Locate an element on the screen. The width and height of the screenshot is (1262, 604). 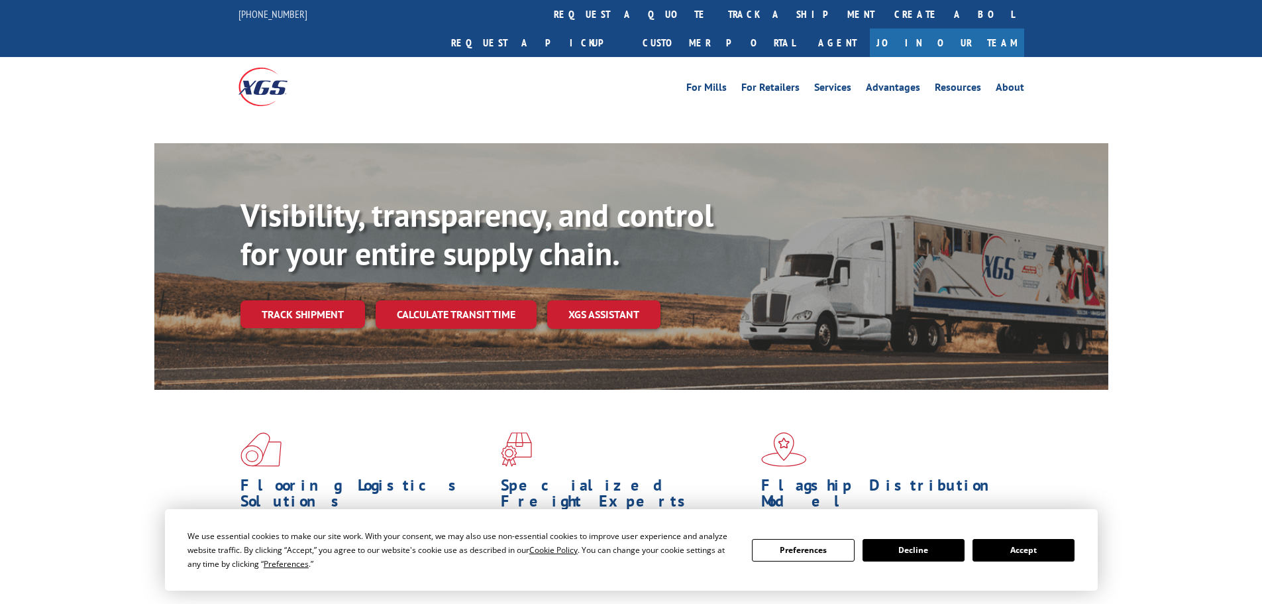
a: Resources is located at coordinates (958, 89).